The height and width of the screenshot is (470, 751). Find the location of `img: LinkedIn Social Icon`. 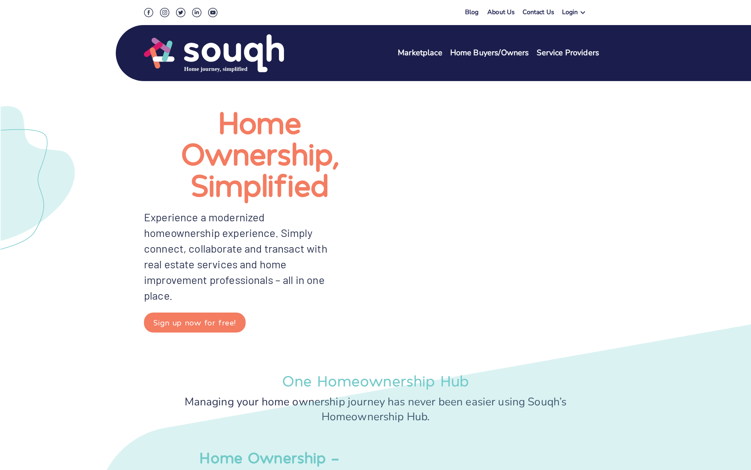

img: LinkedIn Social Icon is located at coordinates (197, 13).